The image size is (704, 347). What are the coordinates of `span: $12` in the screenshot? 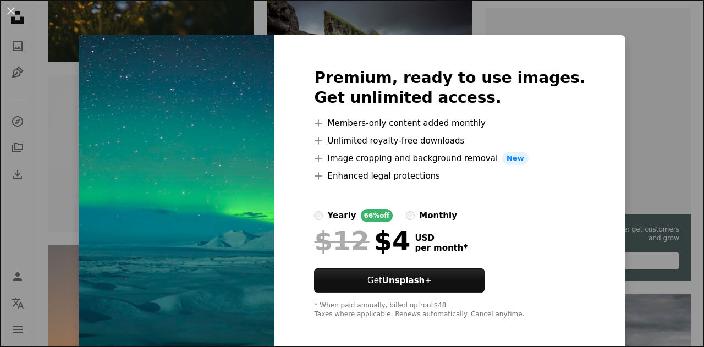 It's located at (342, 241).